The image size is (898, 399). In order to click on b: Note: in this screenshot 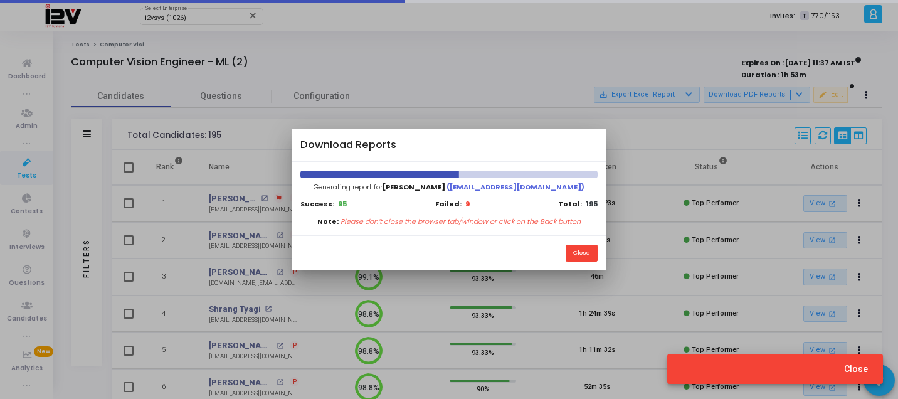, I will do `click(328, 221)`.